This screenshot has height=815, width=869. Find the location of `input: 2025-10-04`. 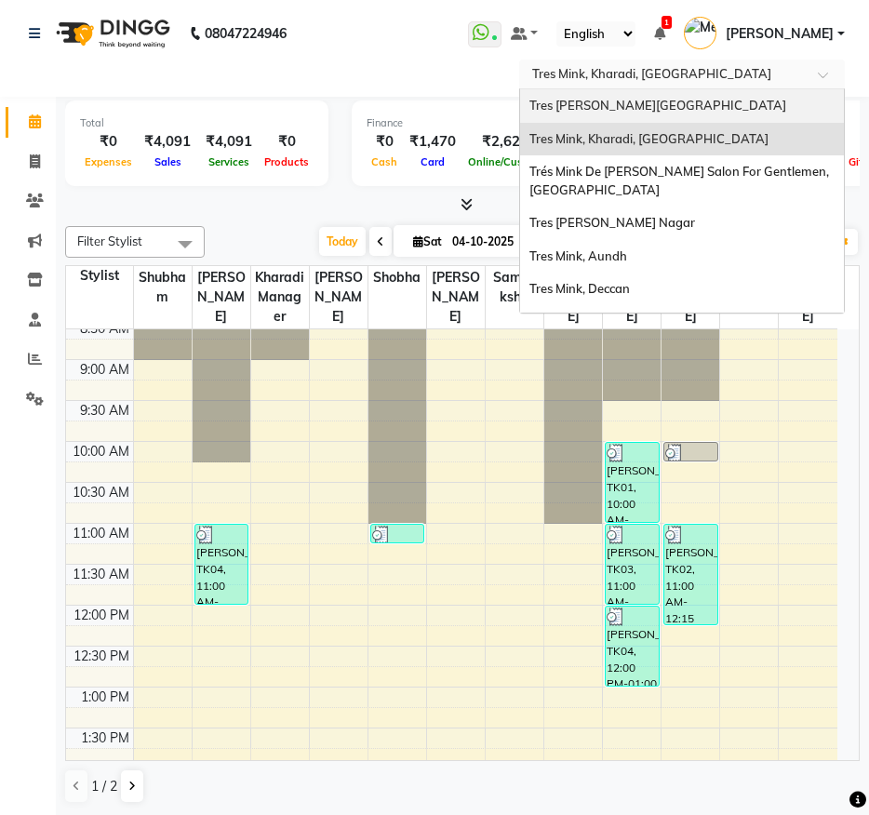

input: 2025-10-04 is located at coordinates (493, 242).